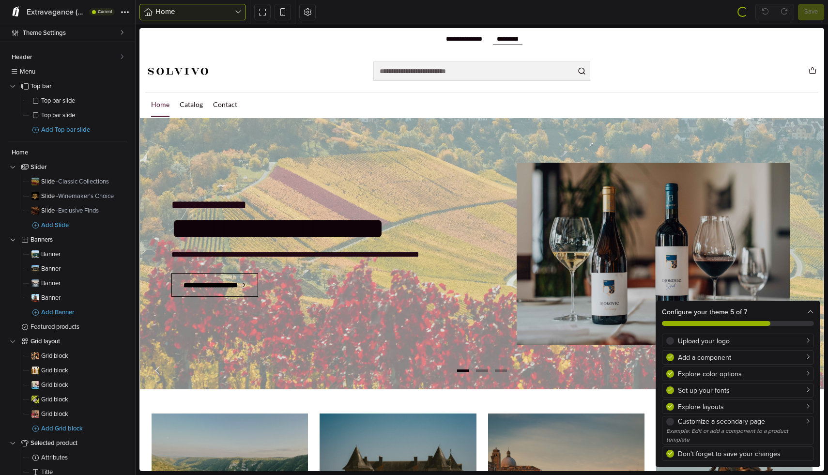  What do you see at coordinates (67, 342) in the screenshot?
I see `a: Grid layout` at bounding box center [67, 342].